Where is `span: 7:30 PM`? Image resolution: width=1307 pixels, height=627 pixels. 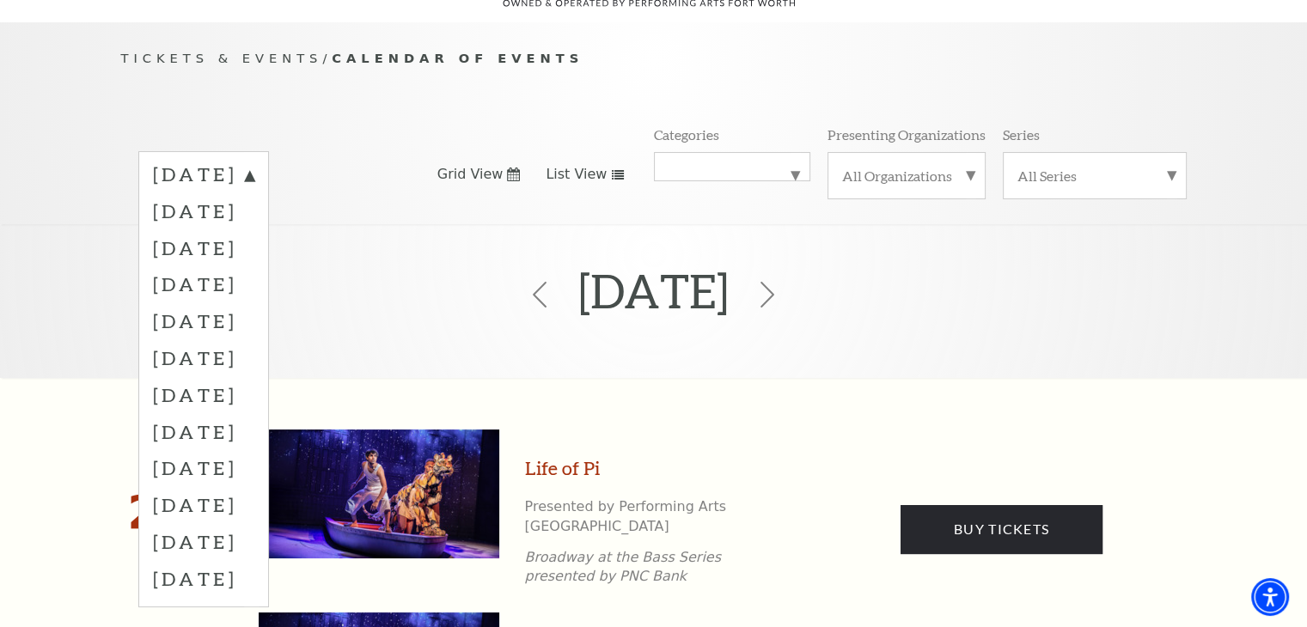
span: 7:30 PM is located at coordinates (172, 558).